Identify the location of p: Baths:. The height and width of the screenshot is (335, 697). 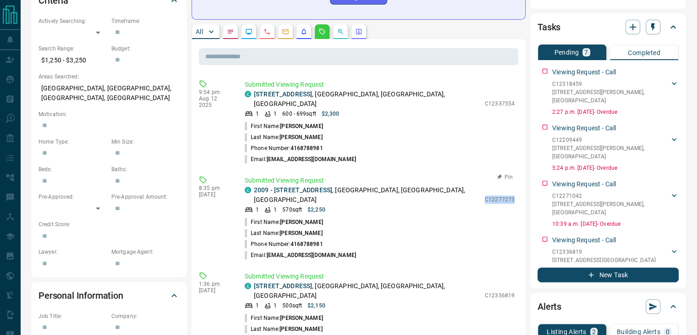
(145, 169).